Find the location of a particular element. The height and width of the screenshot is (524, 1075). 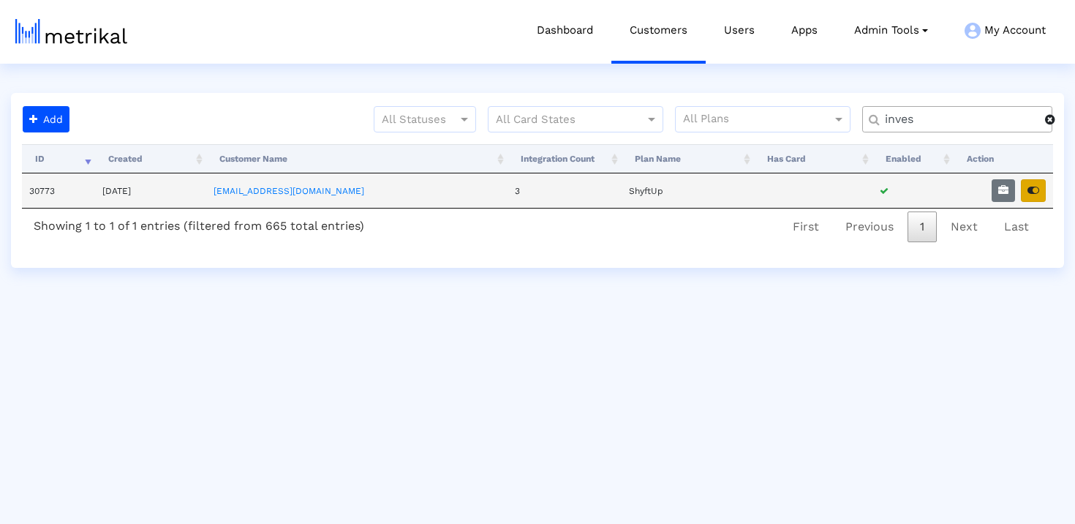

th: Enabled: activate to sort column ascending is located at coordinates (913, 159).